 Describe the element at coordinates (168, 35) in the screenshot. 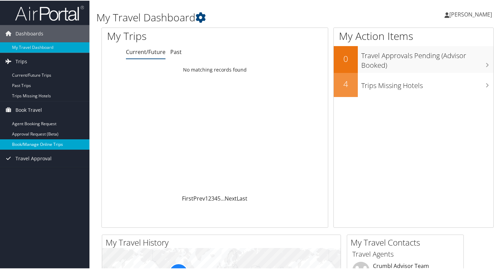

I see `h1: My Trips` at that location.